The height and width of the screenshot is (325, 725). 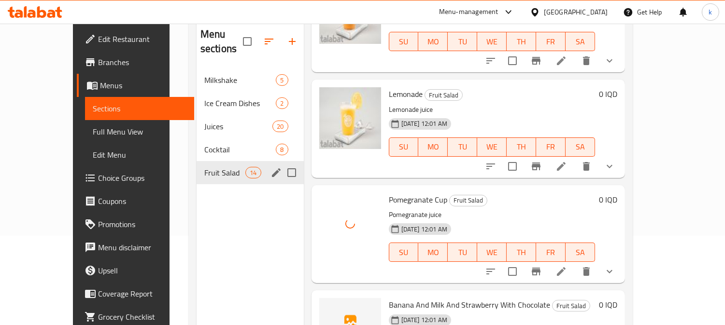 What do you see at coordinates (143, 85) in the screenshot?
I see `span: Menus` at bounding box center [143, 85].